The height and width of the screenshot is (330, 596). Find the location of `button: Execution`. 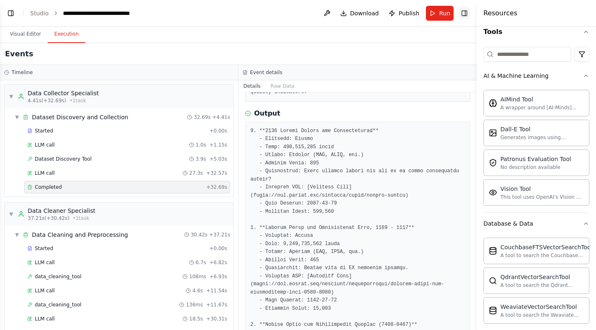

button: Execution is located at coordinates (66, 34).